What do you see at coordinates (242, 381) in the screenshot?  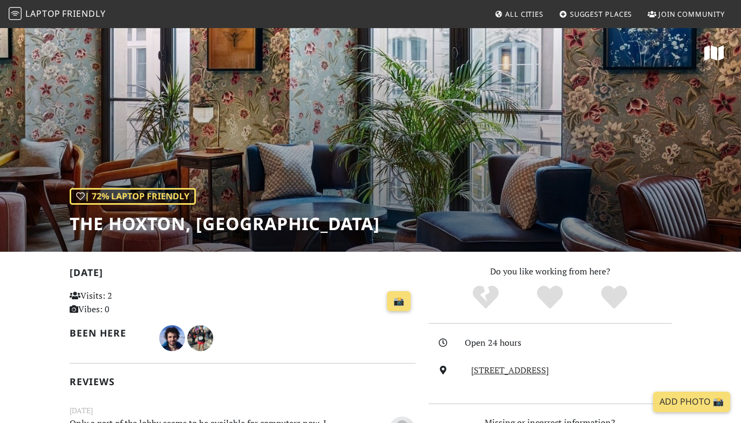 I see `h2: Reviews` at bounding box center [242, 381].